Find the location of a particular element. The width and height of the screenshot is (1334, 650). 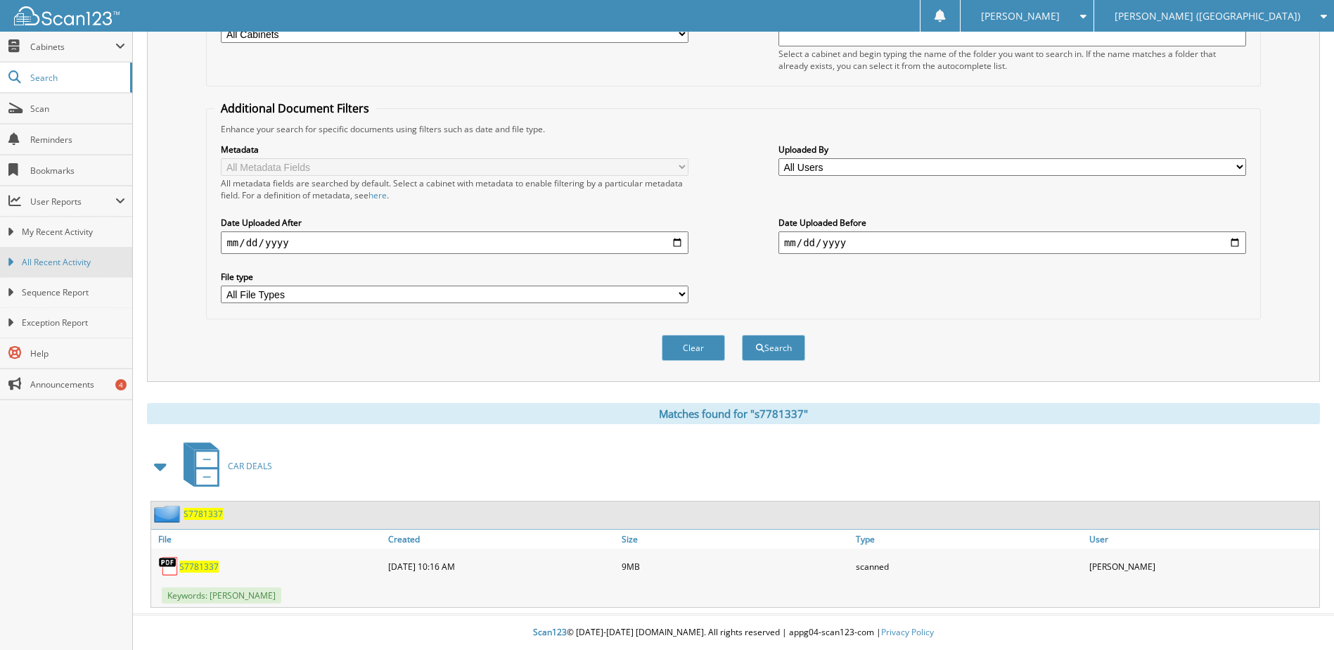

div: 4 is located at coordinates (121, 385).